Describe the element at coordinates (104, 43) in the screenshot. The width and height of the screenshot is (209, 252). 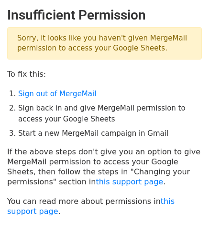
I see `p: Sorry, it looks like you haven't given MergeMail permission to access your Google Sheets.` at that location.